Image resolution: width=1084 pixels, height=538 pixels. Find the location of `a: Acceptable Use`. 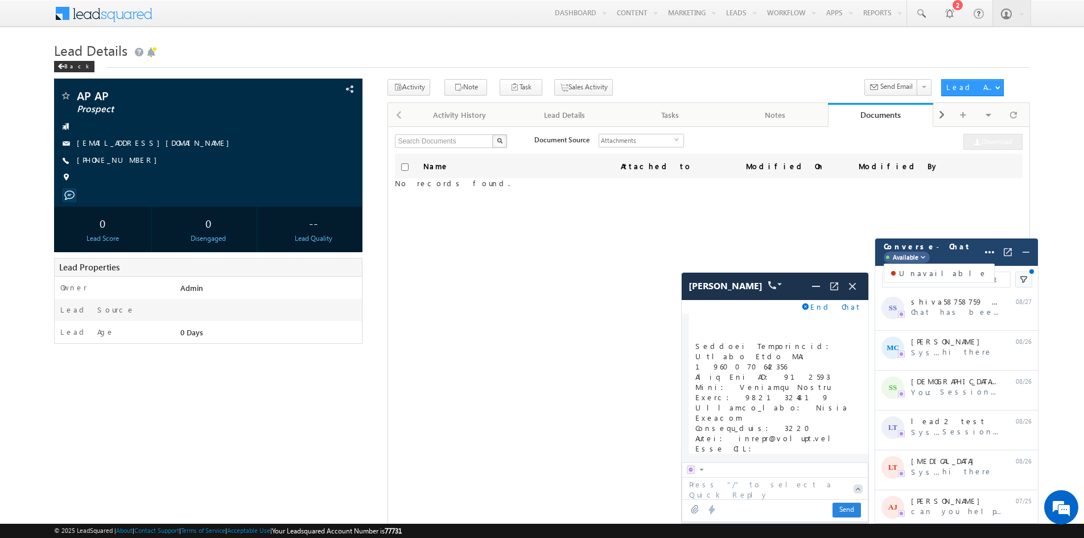

a: Acceptable Use is located at coordinates (249, 530).